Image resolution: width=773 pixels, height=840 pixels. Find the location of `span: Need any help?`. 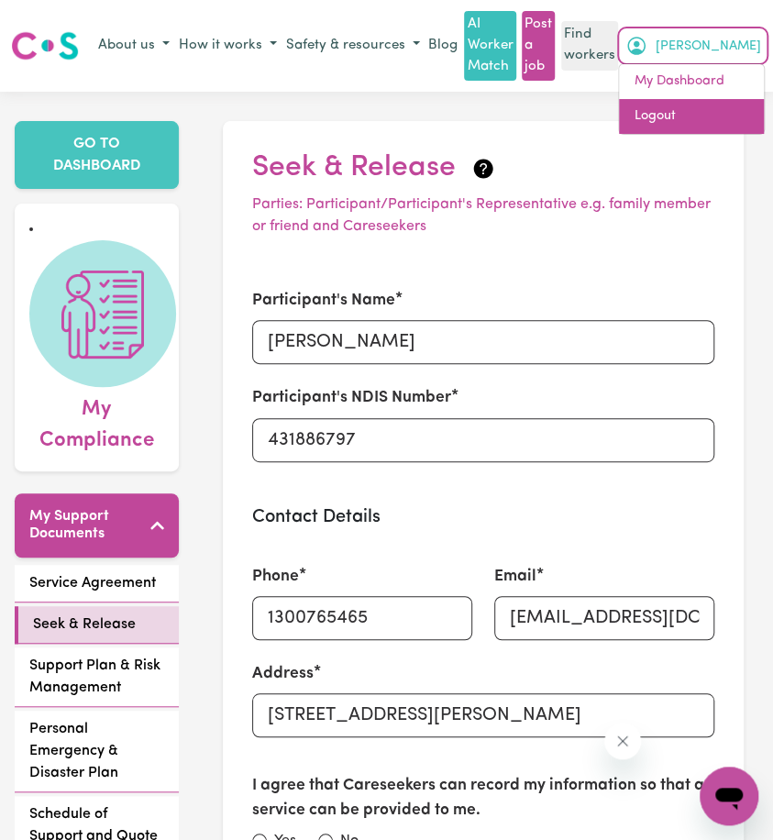

span: Need any help? is located at coordinates (61, 20).